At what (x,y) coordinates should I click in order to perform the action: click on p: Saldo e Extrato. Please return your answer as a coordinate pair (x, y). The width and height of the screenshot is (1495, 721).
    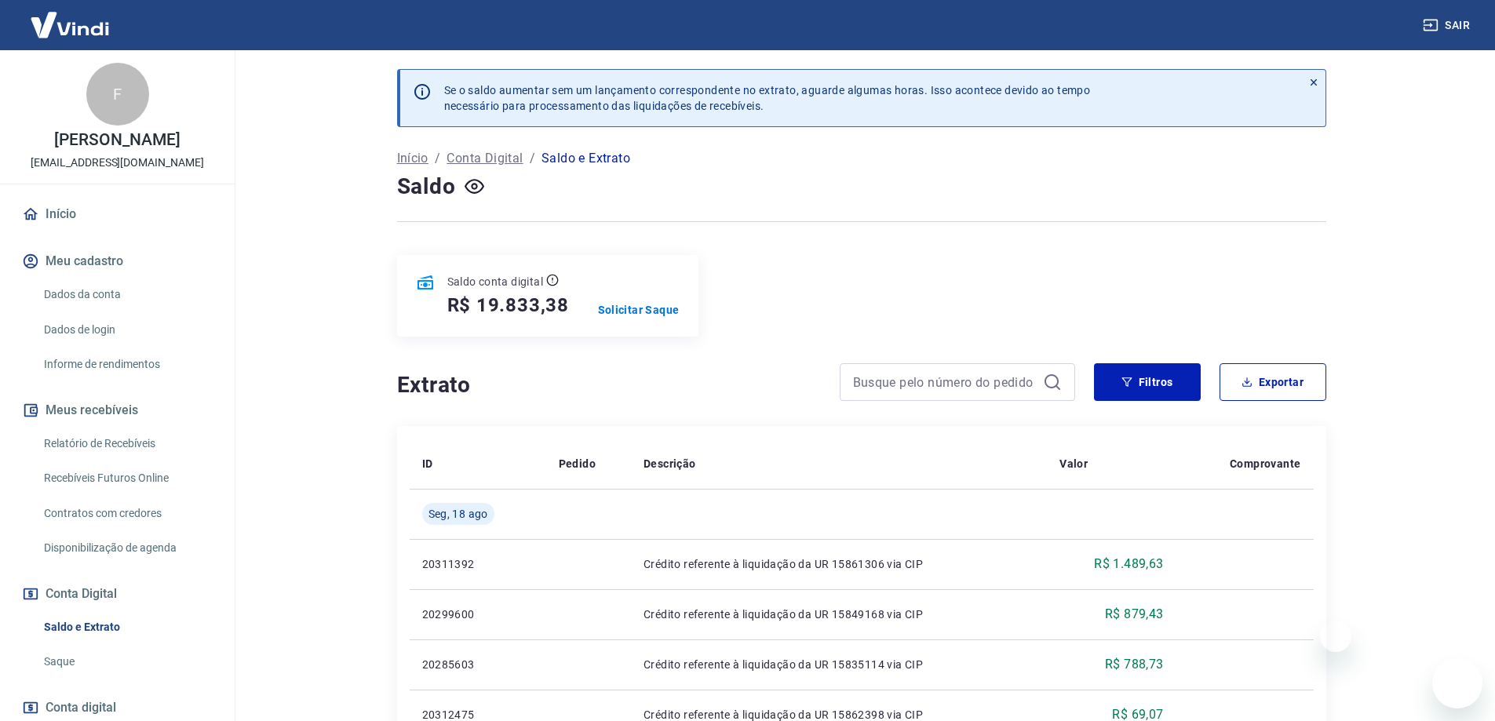
    Looking at the image, I should click on (586, 159).